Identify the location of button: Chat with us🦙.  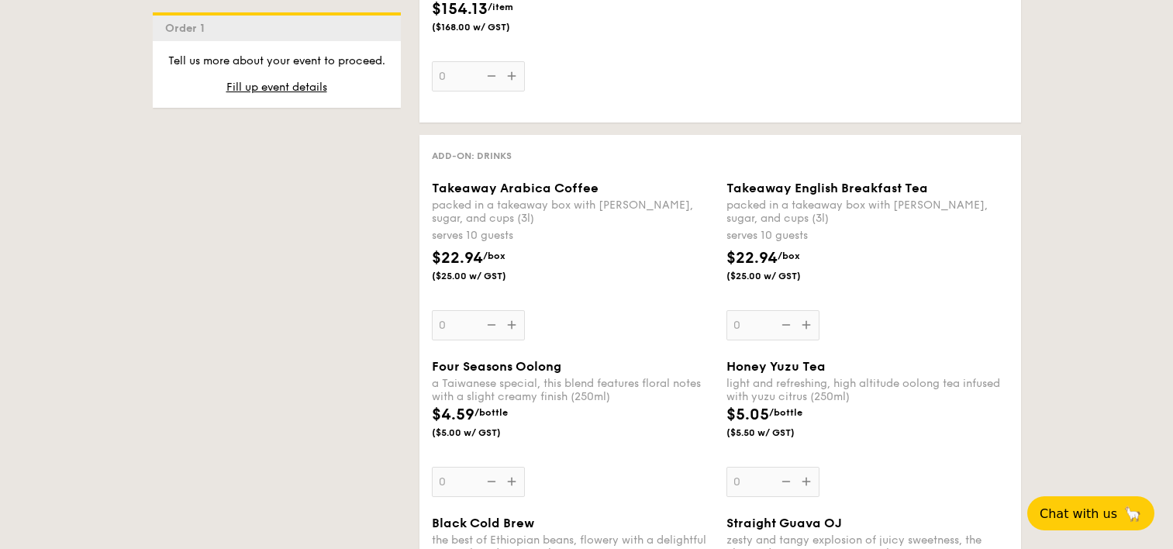
(1091, 513).